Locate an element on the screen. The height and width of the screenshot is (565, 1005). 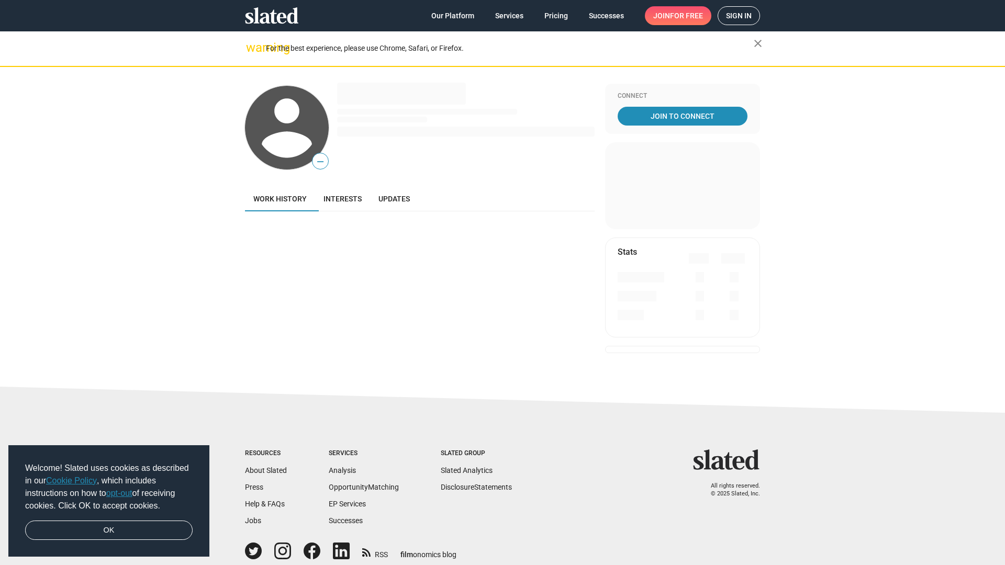
span: Join is located at coordinates (678, 16).